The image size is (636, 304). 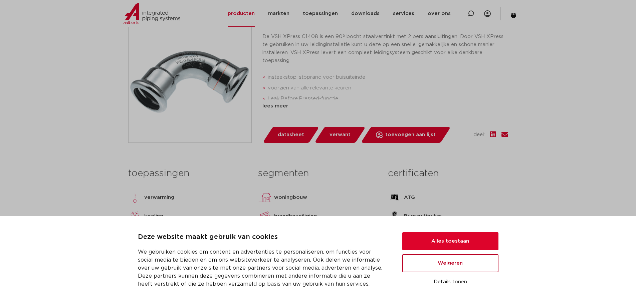 I want to click on button: Alles toestaan, so click(x=450, y=241).